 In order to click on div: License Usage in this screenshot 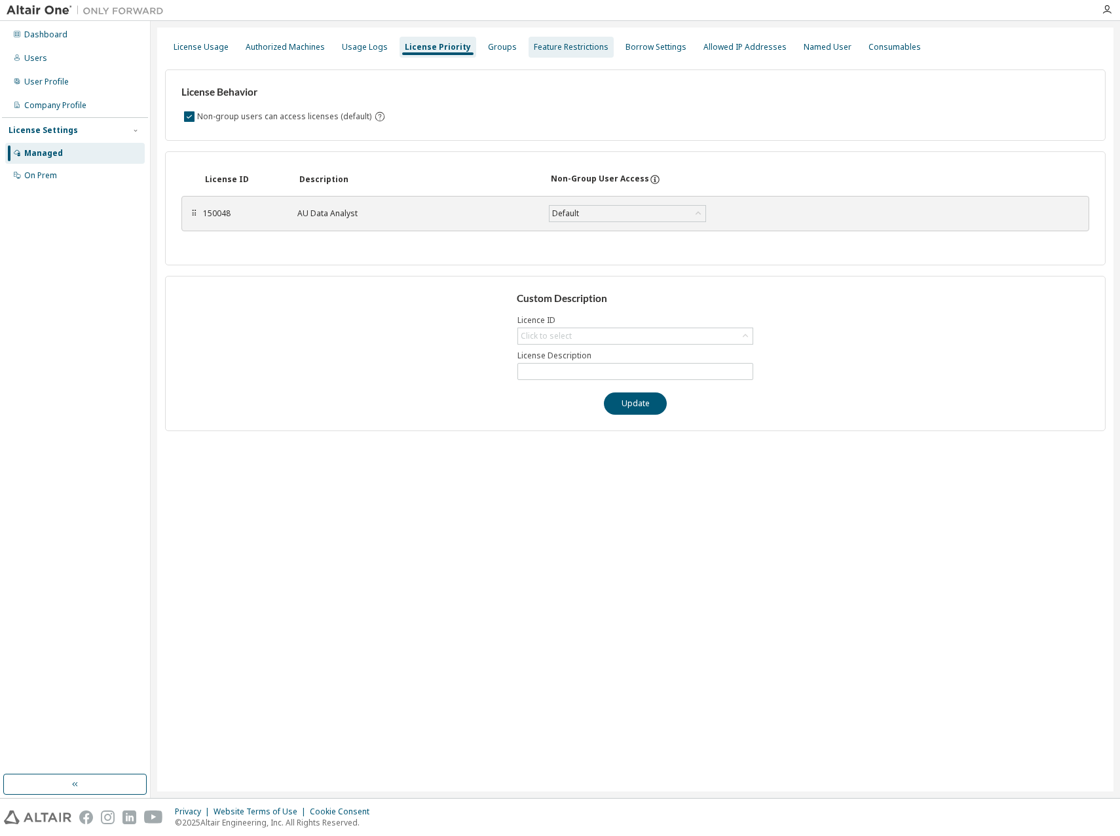, I will do `click(201, 47)`.